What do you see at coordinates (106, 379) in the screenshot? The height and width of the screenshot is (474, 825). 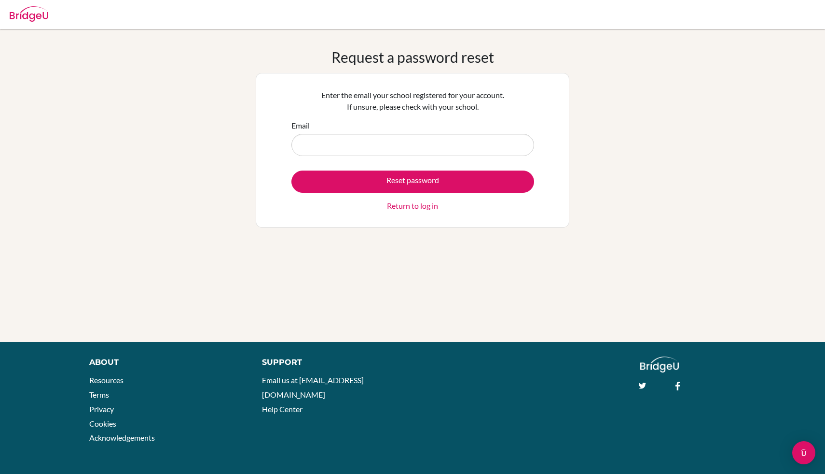 I see `a: Resources` at bounding box center [106, 379].